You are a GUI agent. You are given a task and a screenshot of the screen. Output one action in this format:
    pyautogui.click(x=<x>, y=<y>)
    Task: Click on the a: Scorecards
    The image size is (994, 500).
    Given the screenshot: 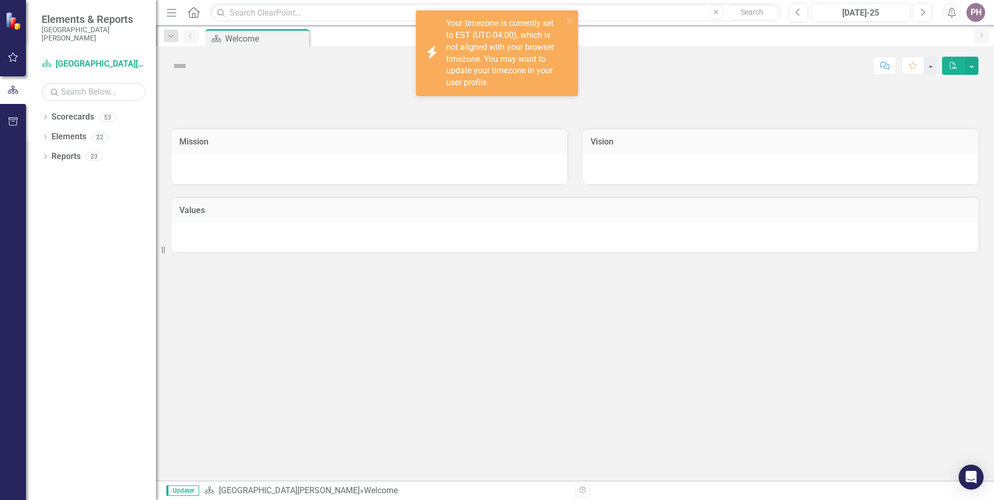 What is the action you would take?
    pyautogui.click(x=73, y=117)
    